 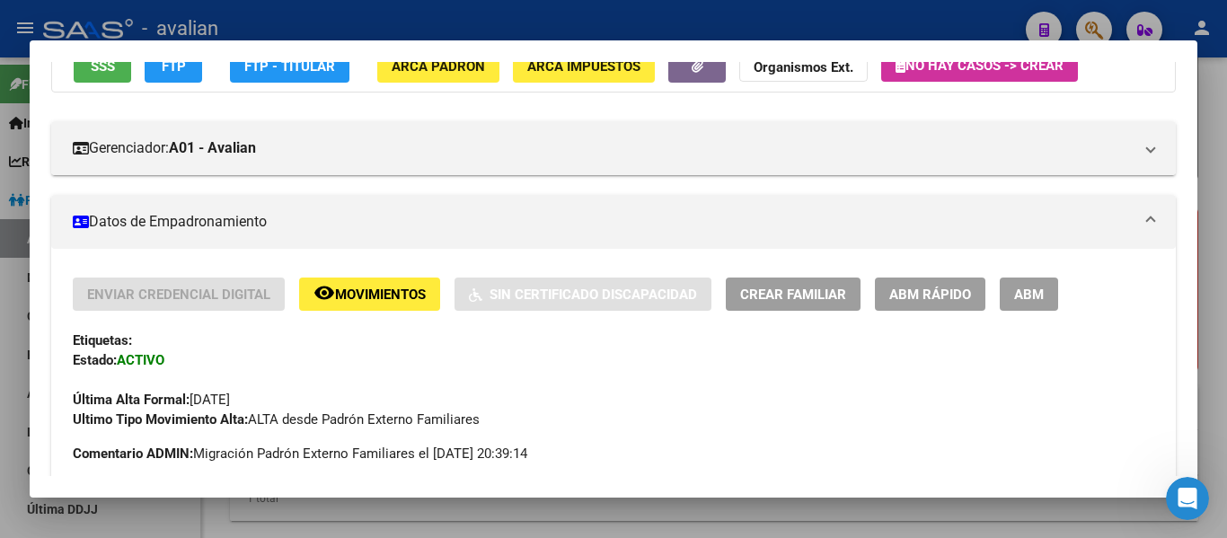 I want to click on span: ABM, so click(x=1028, y=295).